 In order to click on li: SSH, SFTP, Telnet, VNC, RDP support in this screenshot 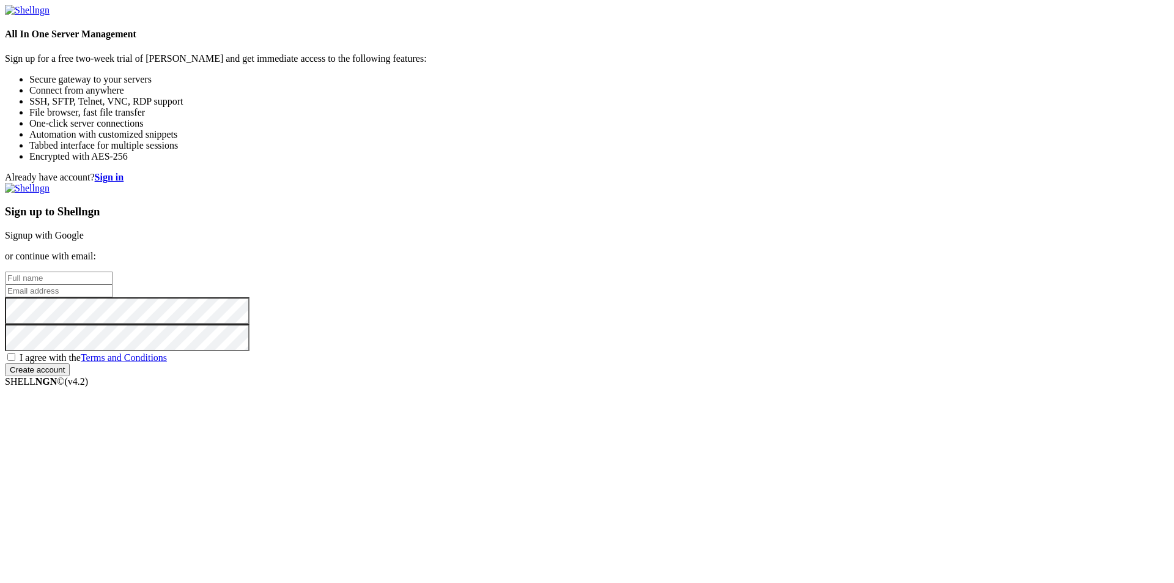, I will do `click(599, 101)`.